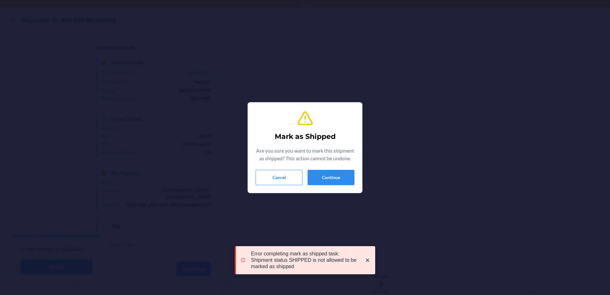 Image resolution: width=610 pixels, height=295 pixels. What do you see at coordinates (305, 154) in the screenshot?
I see `p: Are you sure you want to mark this shipment as shipped? This action cannot be undone.` at bounding box center [305, 154].